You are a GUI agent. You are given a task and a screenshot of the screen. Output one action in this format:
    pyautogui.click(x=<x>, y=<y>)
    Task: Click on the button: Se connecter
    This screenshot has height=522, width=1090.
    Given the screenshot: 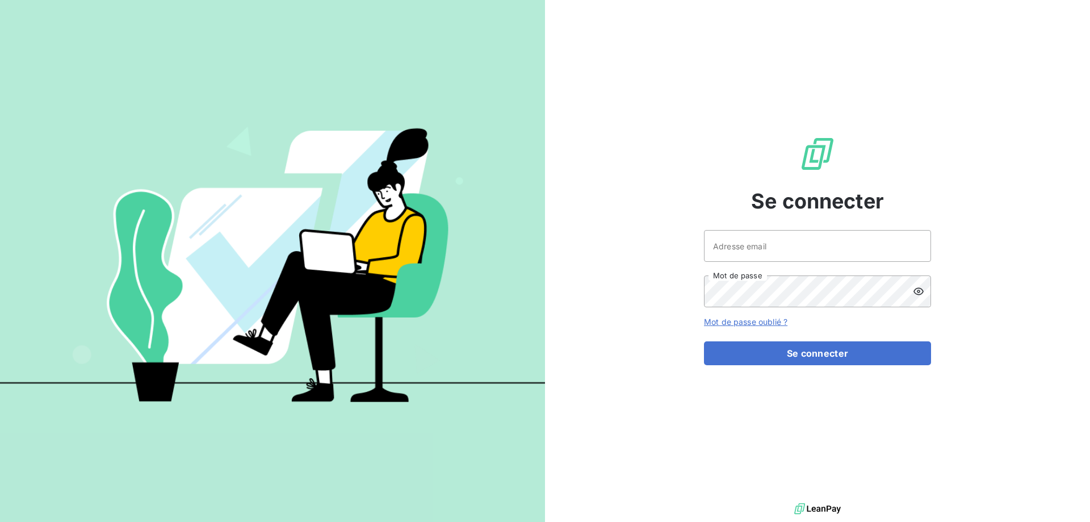 What is the action you would take?
    pyautogui.click(x=817, y=353)
    